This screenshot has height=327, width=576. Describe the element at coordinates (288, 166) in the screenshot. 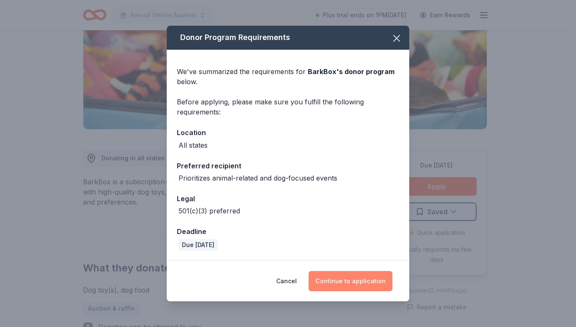

I see `div: Preferred recipient` at that location.